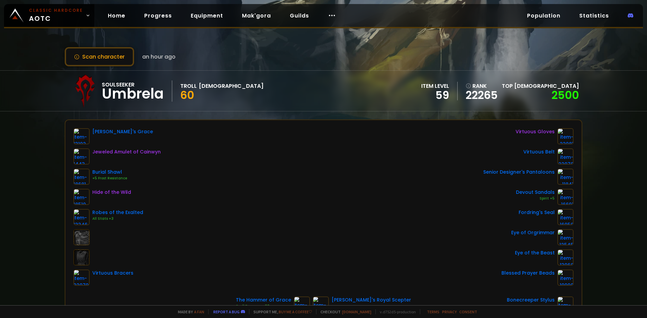 The width and height of the screenshot is (647, 318). What do you see at coordinates (435, 86) in the screenshot?
I see `div: item level` at bounding box center [435, 86].